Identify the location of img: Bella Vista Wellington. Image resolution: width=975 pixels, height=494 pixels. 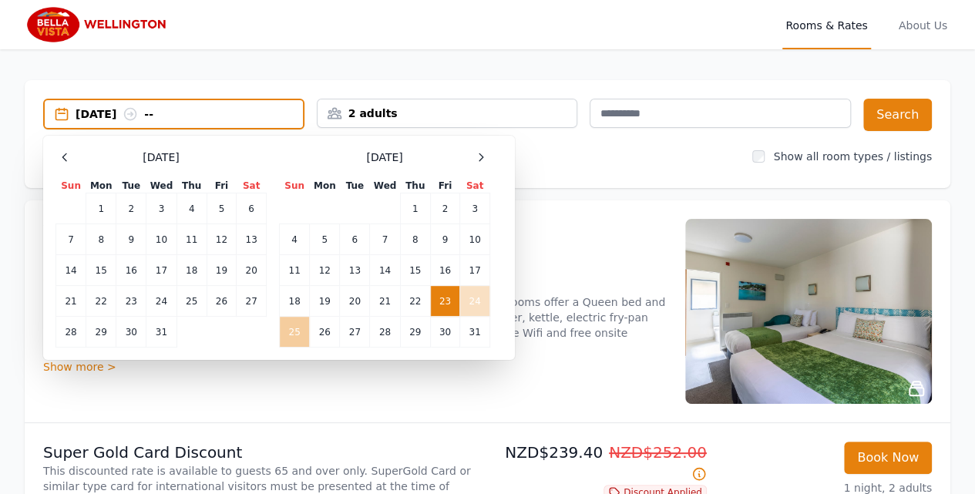
(99, 25).